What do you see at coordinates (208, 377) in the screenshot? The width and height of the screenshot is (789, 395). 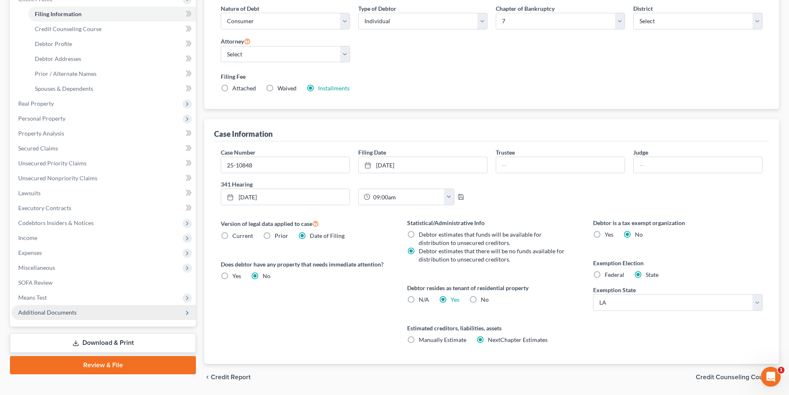 I see `i: chevron_left` at bounding box center [208, 377].